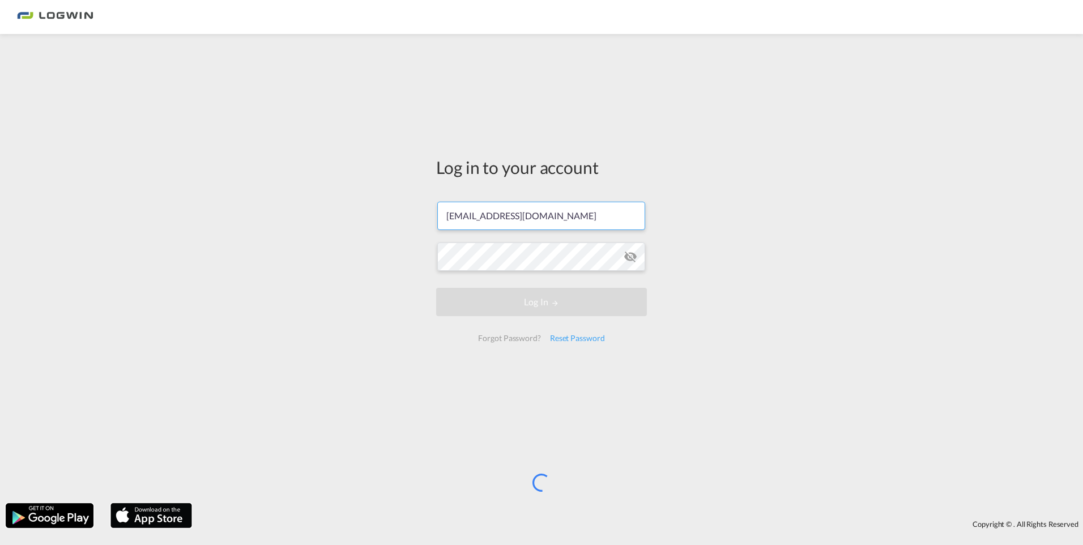  I want to click on div: Log in to your account, so click(542, 167).